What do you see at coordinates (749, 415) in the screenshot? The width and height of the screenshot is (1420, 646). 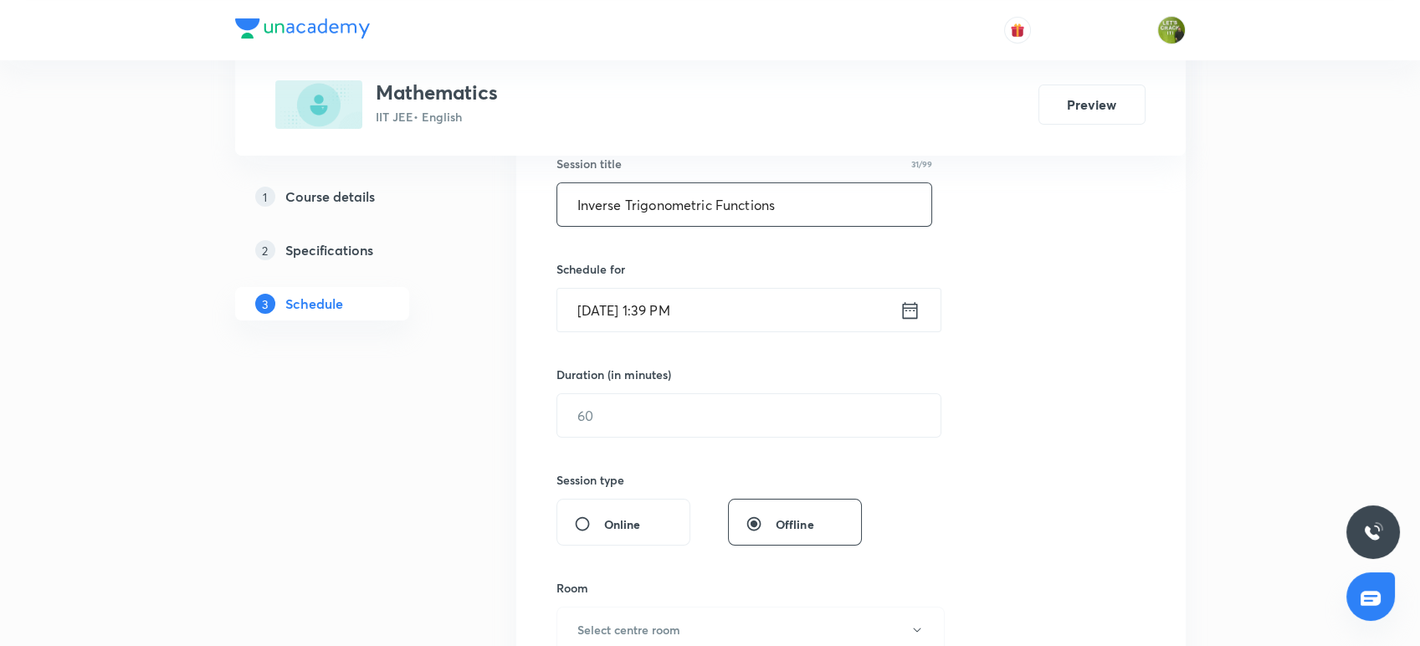 I see `input: 60` at bounding box center [749, 415].